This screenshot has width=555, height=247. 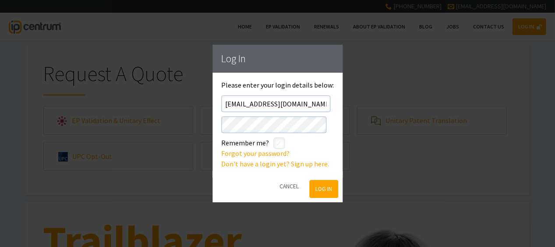 What do you see at coordinates (255, 153) in the screenshot?
I see `a: Forgot your password?` at bounding box center [255, 153].